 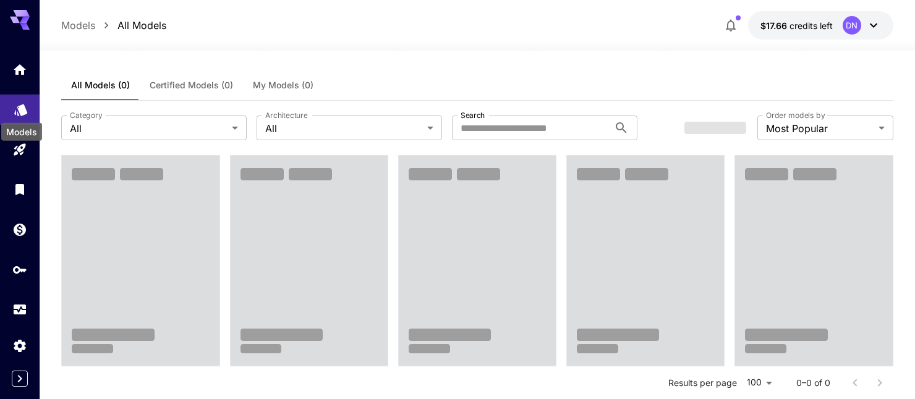 What do you see at coordinates (774, 25) in the screenshot?
I see `span: $17.66` at bounding box center [774, 25].